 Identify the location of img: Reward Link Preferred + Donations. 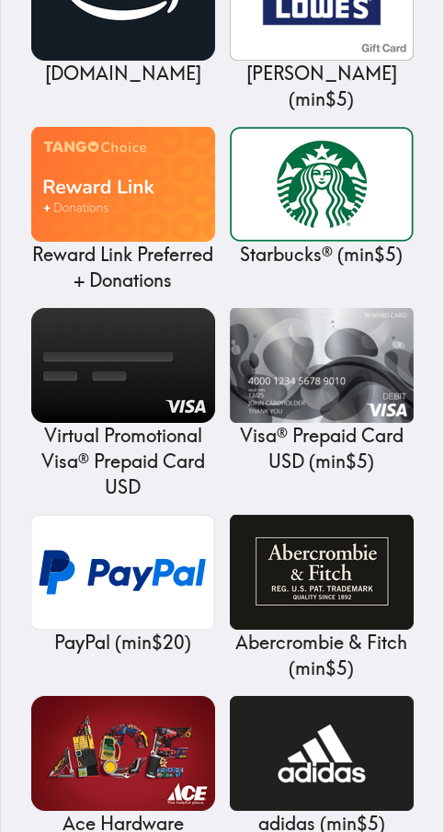
(123, 184).